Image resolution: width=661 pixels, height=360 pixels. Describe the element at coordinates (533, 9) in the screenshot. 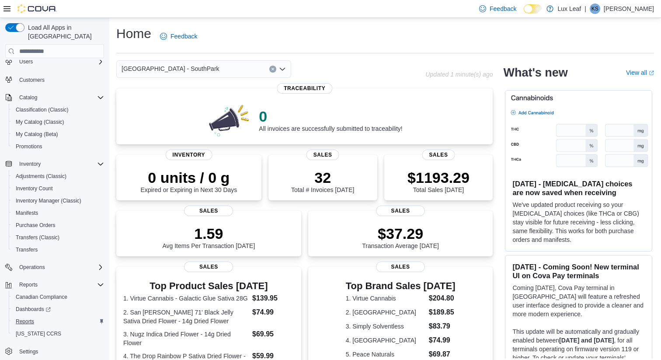

I see `input: Dark Mode` at that location.